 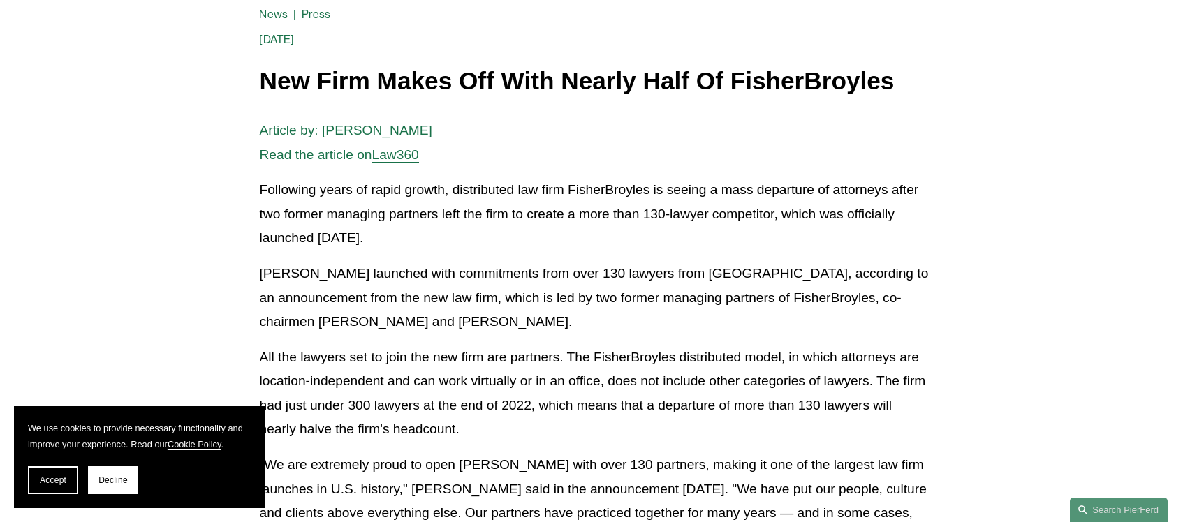 What do you see at coordinates (1119, 510) in the screenshot?
I see `a: Search this site` at bounding box center [1119, 510].